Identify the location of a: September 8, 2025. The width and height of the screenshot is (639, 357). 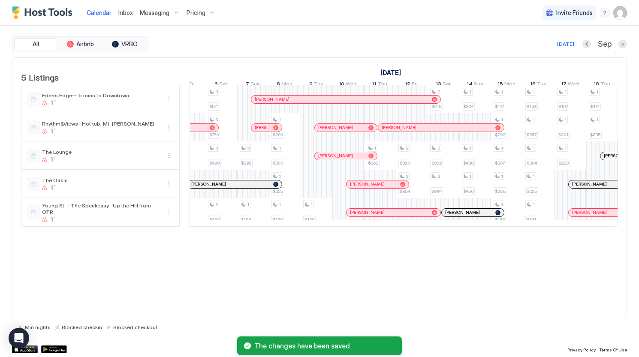
(284, 85).